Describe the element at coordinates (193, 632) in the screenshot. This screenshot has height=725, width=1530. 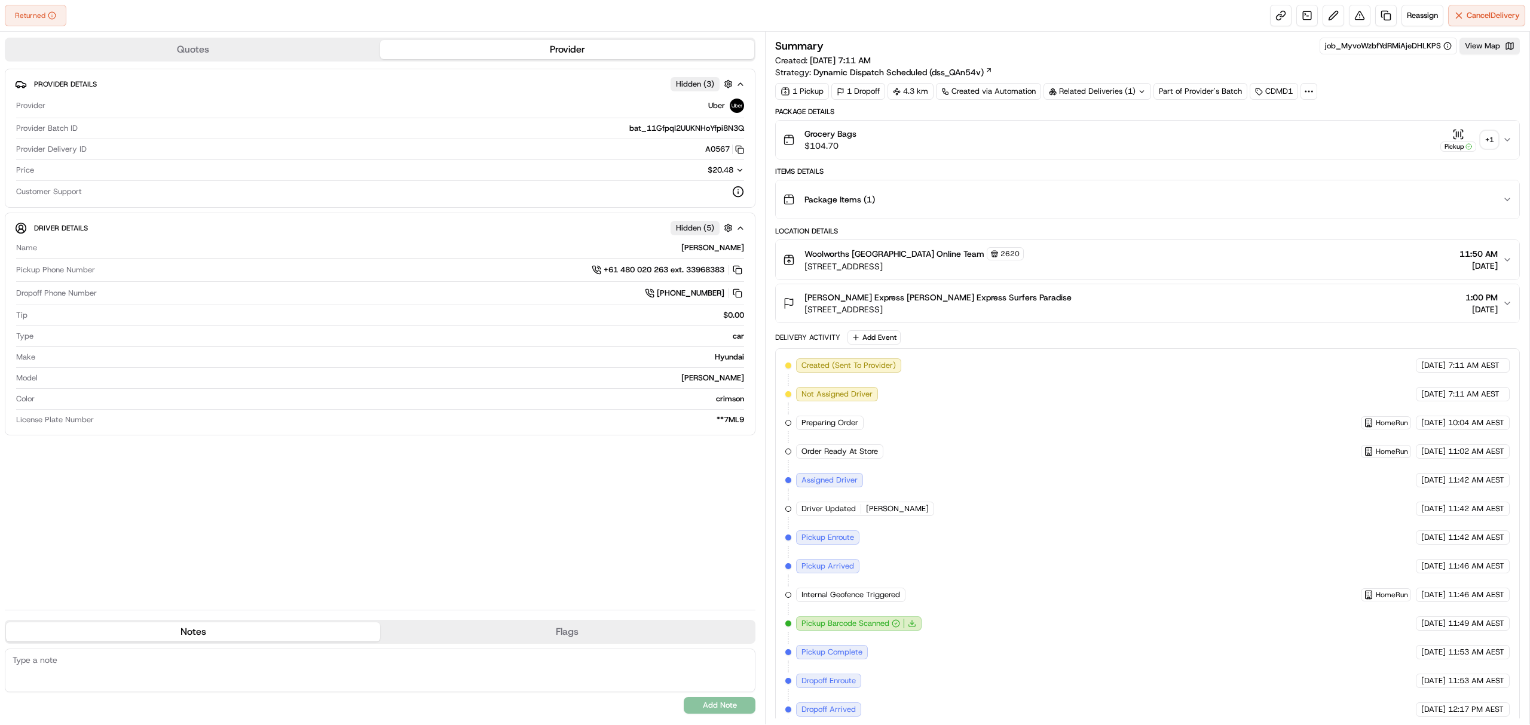
I see `button: Notes` at that location.